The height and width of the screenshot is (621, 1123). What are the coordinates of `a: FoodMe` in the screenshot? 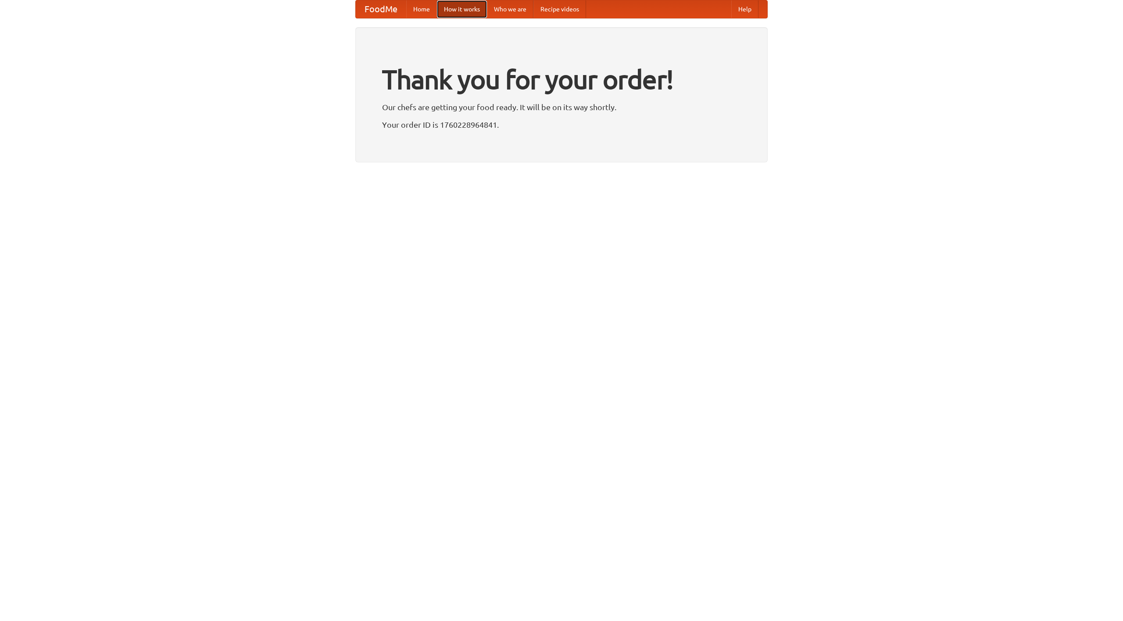 It's located at (381, 9).